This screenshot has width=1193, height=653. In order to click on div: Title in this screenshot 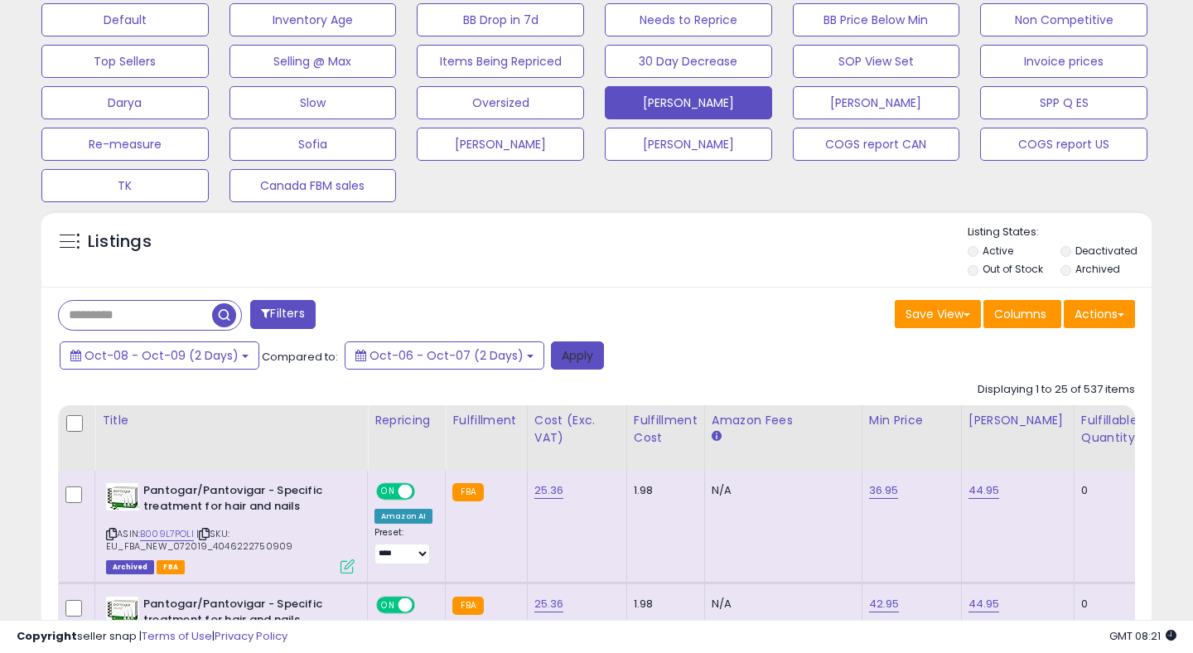, I will do `click(231, 420)`.